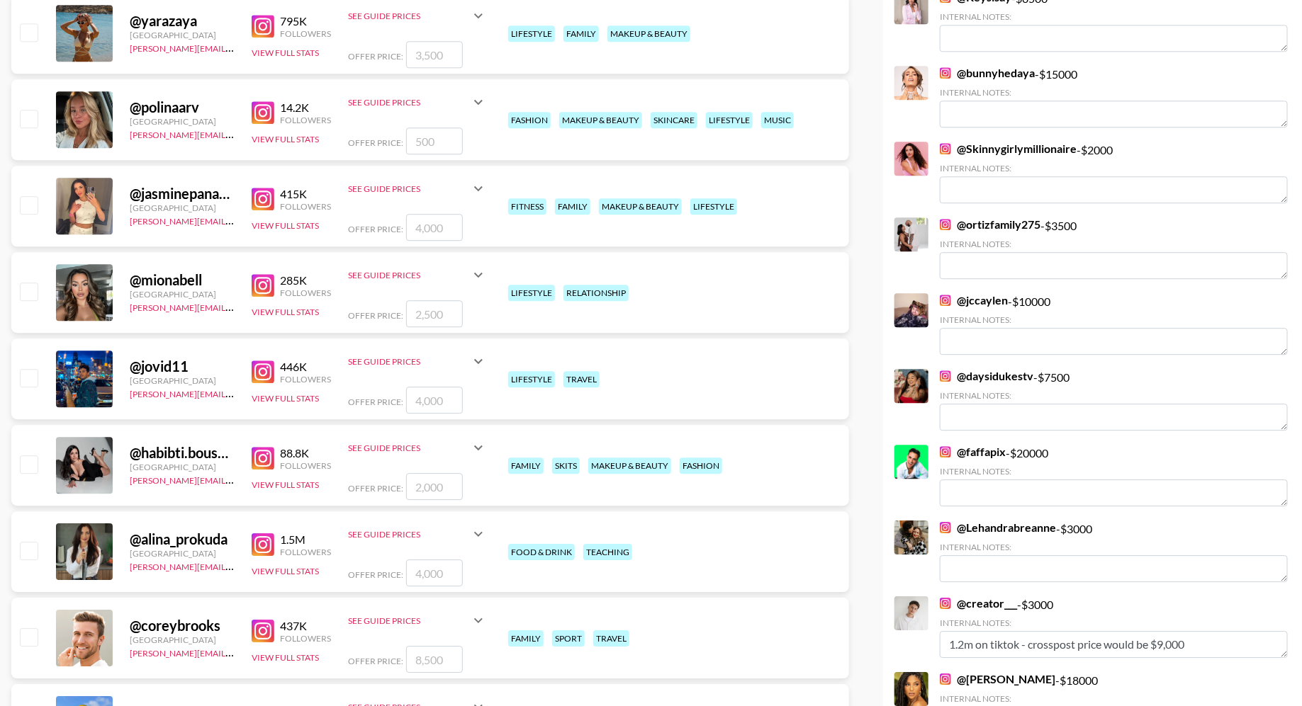  What do you see at coordinates (972, 452) in the screenshot?
I see `a: @faffapix` at bounding box center [972, 452].